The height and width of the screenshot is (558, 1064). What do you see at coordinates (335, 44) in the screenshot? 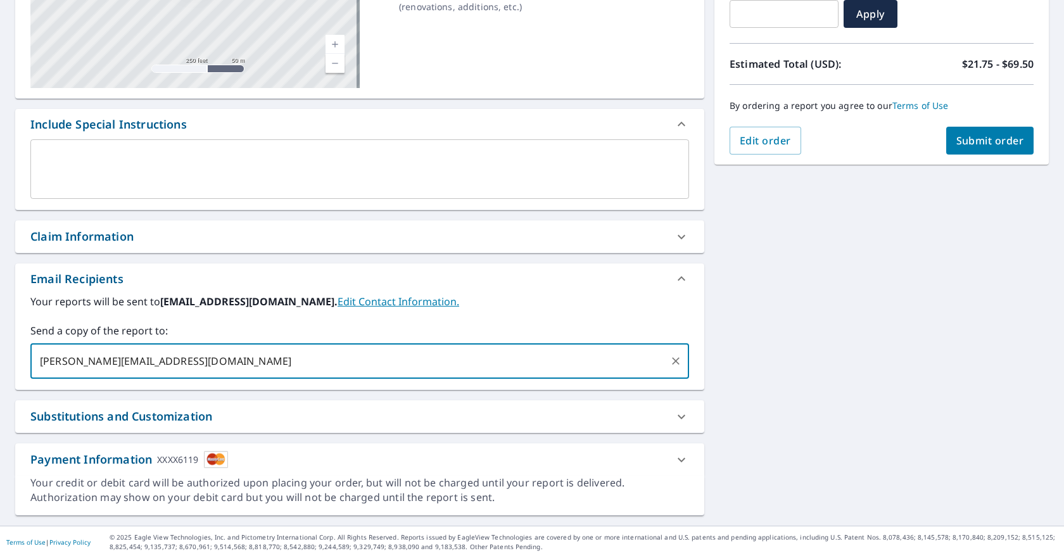
I see `a: Current Level 17, Zoom In` at bounding box center [335, 44].